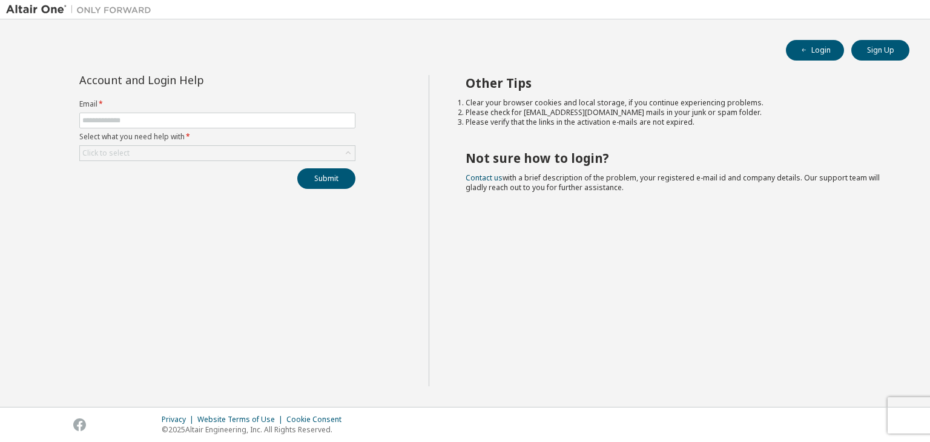  Describe the element at coordinates (880, 50) in the screenshot. I see `button: Sign Up` at that location.